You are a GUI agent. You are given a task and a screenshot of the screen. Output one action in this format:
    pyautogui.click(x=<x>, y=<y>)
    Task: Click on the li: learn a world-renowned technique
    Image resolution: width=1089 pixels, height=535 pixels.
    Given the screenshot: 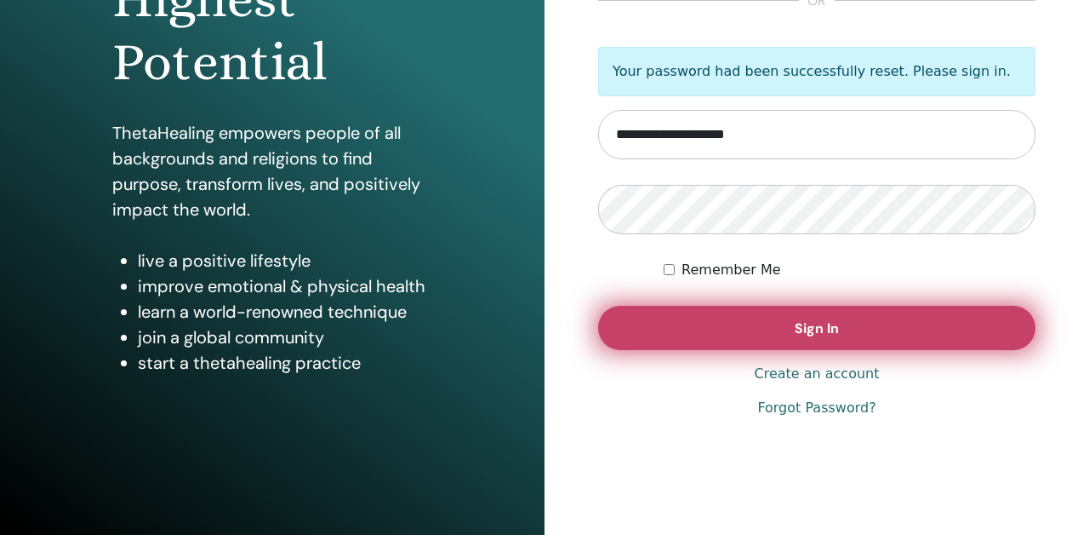 What is the action you would take?
    pyautogui.click(x=285, y=312)
    